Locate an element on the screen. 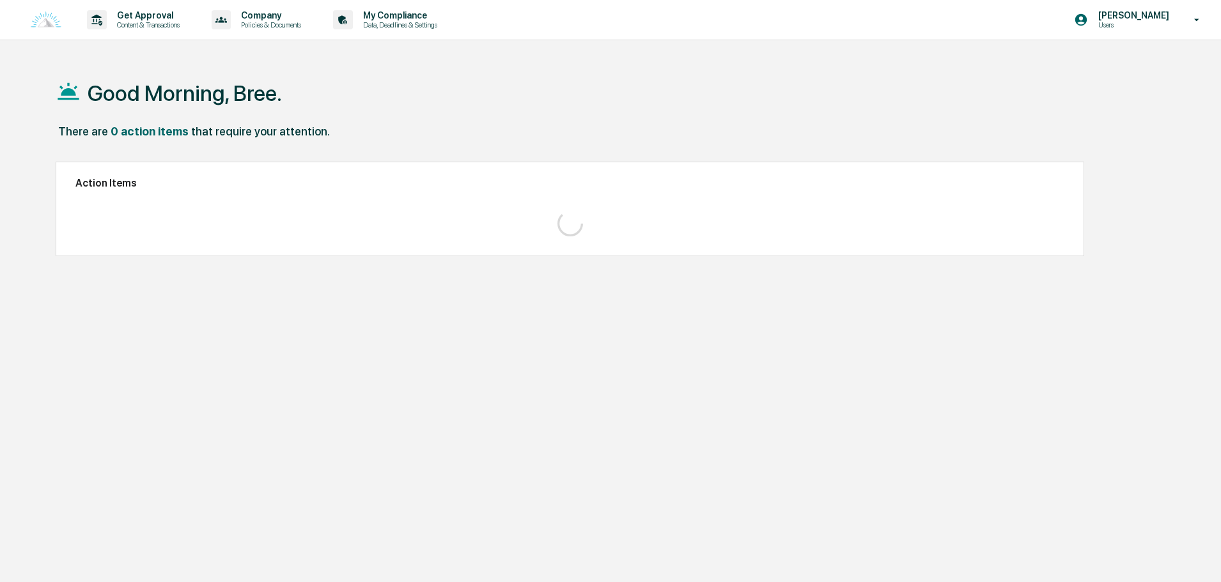  p: Get Approval is located at coordinates (146, 15).